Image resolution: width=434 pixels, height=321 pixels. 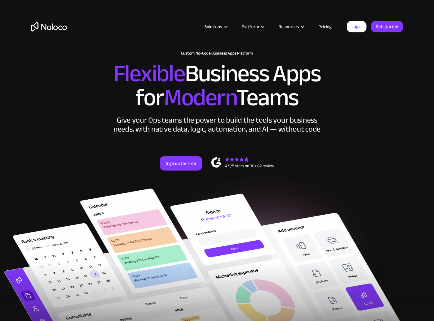 I want to click on a: Get started, so click(x=387, y=27).